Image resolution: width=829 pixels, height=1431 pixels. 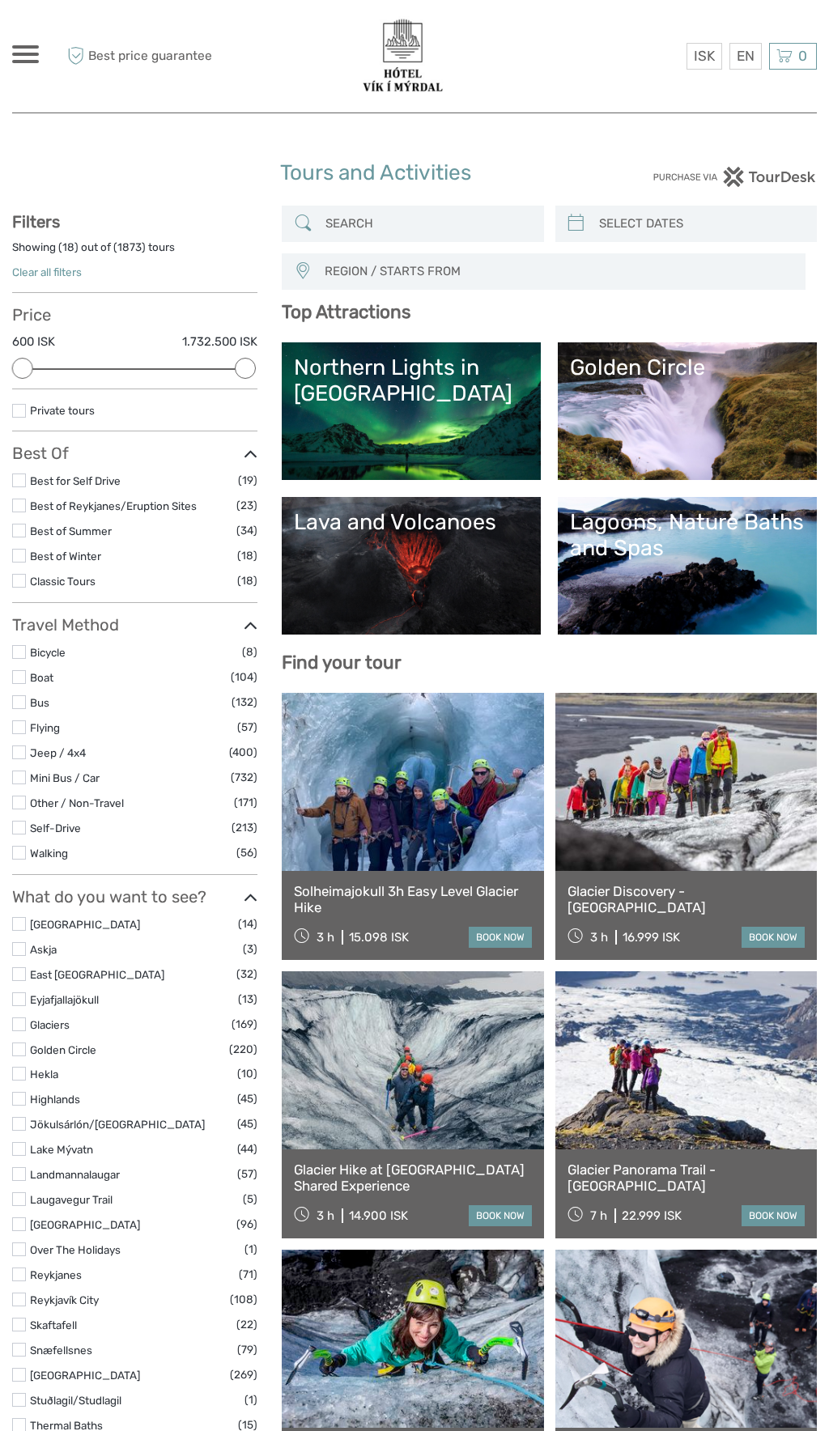 I want to click on img: PurchaseViaTourDesk.png, so click(x=734, y=176).